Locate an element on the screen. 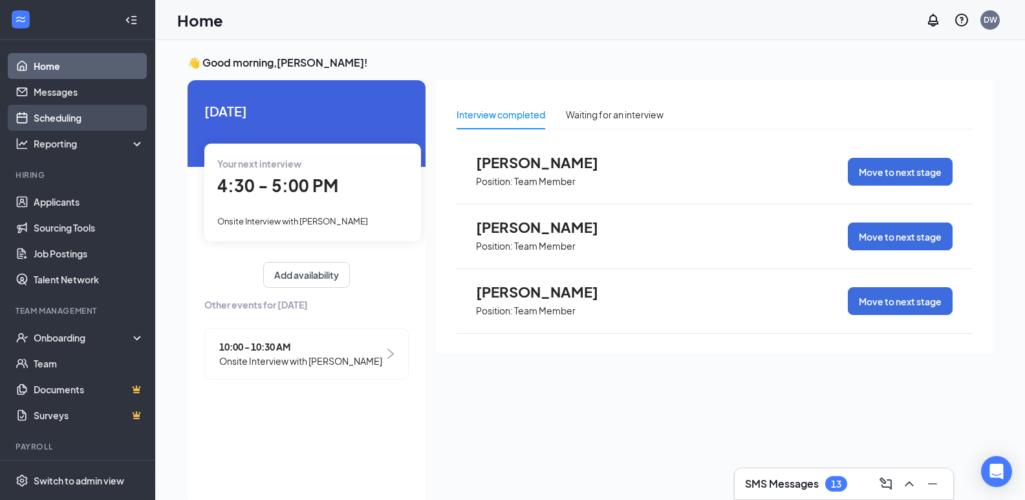 This screenshot has height=500, width=1025. a: Scheduling is located at coordinates (89, 118).